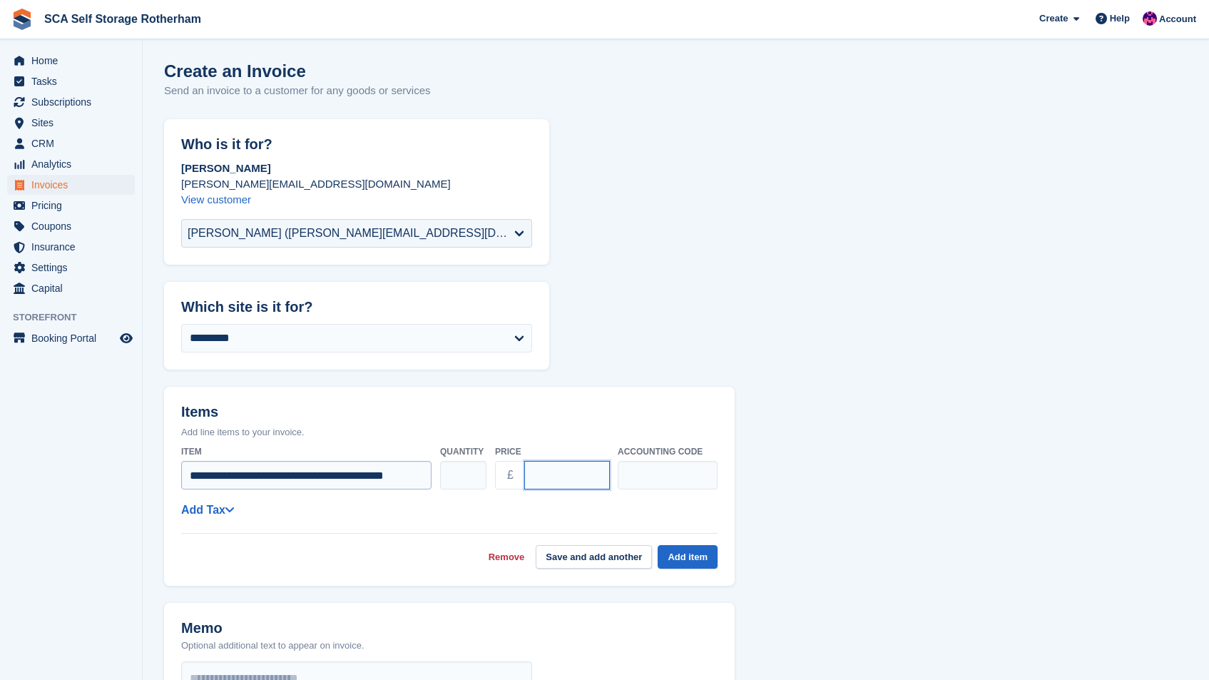 The height and width of the screenshot is (680, 1209). I want to click on p: Send an invoice to a customer for any goods or services, so click(297, 91).